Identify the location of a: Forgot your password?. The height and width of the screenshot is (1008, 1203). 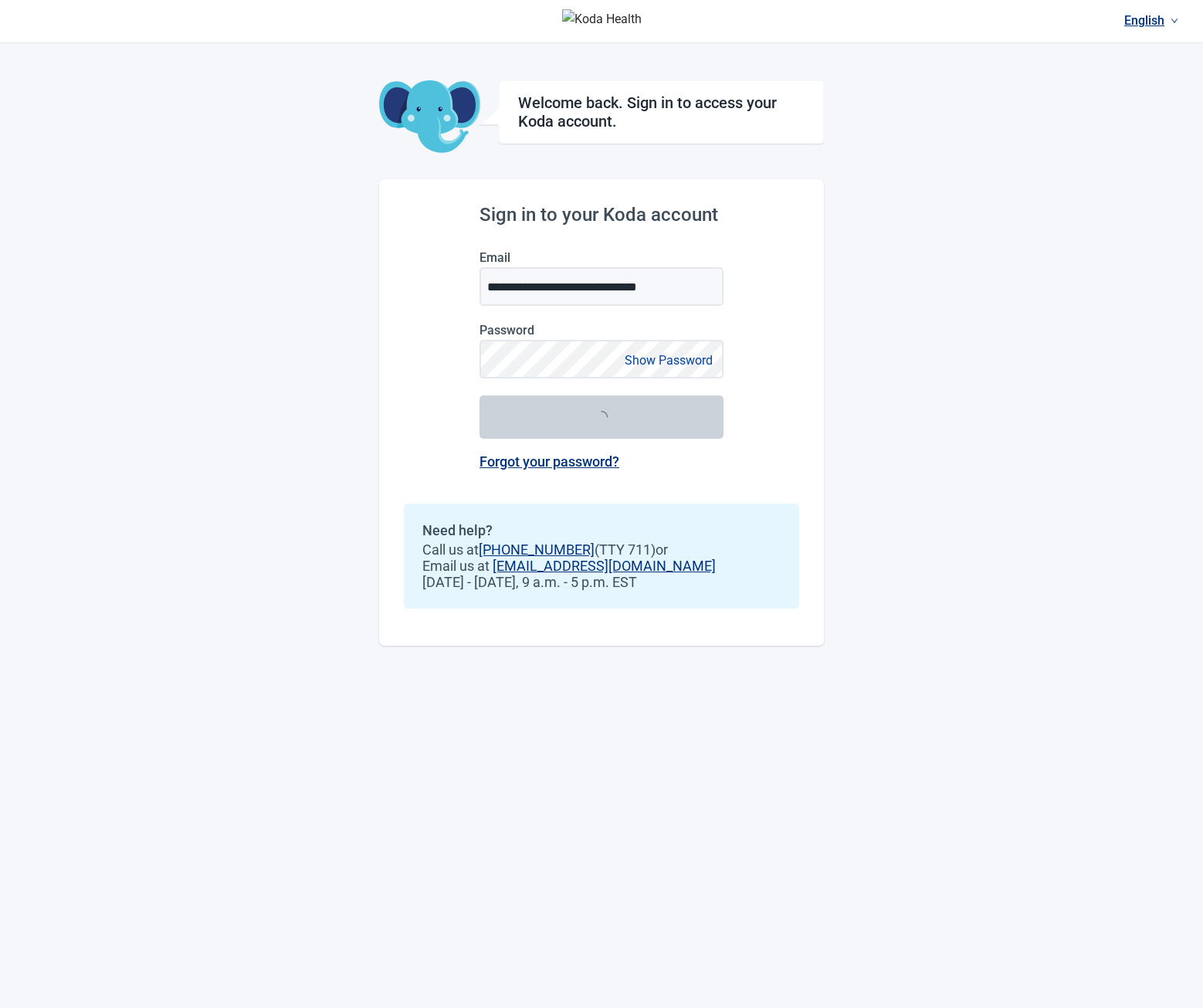
(549, 461).